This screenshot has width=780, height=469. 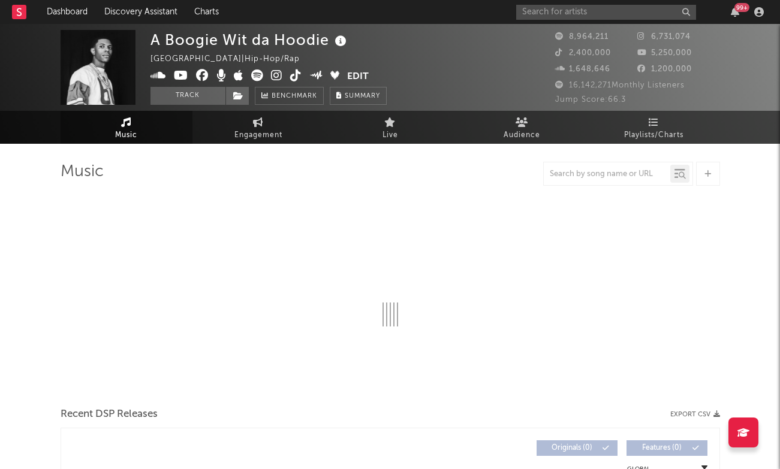 I want to click on span: Recent DSP Releases, so click(x=109, y=415).